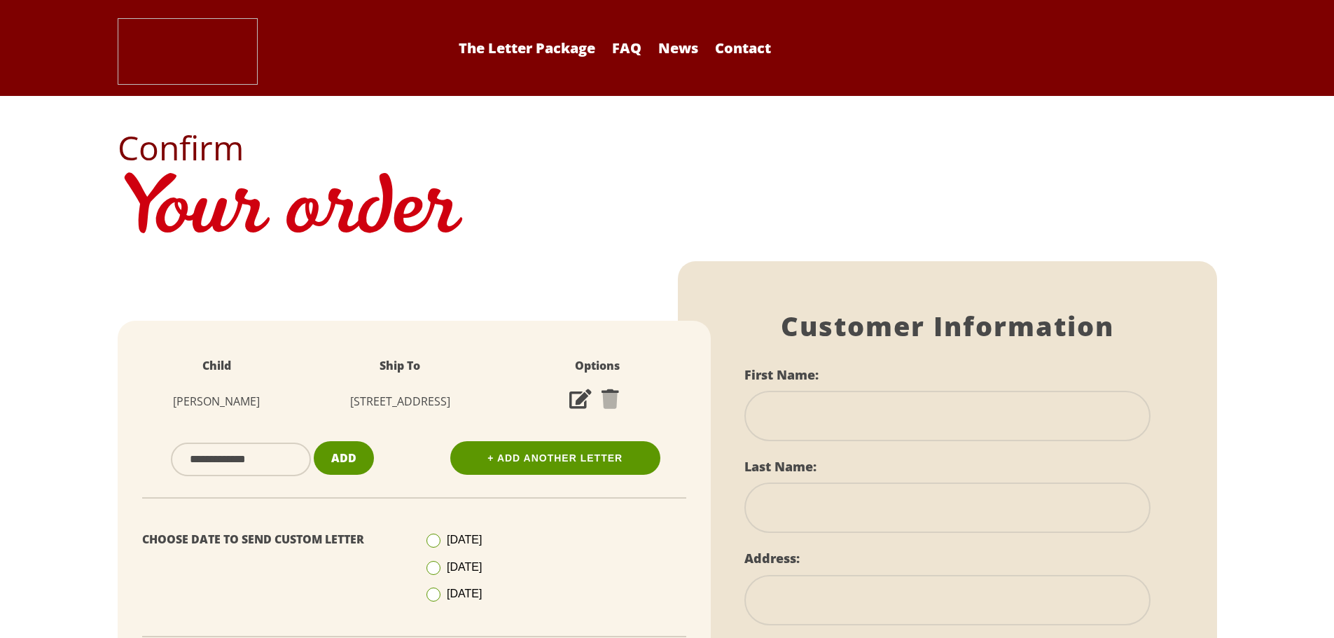 Image resolution: width=1334 pixels, height=638 pixels. What do you see at coordinates (780, 466) in the screenshot?
I see `label: Last Name:` at bounding box center [780, 466].